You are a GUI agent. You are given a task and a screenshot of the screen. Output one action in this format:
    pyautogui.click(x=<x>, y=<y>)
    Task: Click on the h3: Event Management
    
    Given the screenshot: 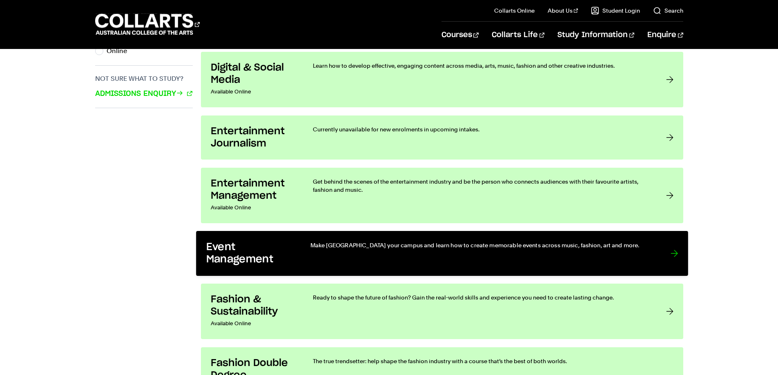 What is the action you would take?
    pyautogui.click(x=250, y=254)
    